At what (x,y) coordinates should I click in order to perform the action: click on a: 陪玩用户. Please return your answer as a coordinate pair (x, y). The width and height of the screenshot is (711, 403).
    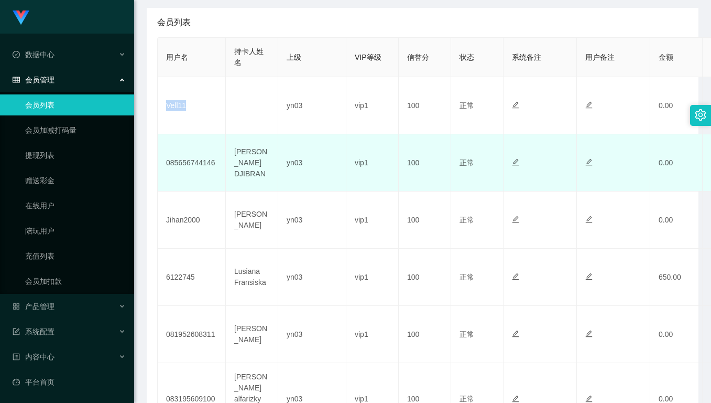
    Looking at the image, I should click on (75, 231).